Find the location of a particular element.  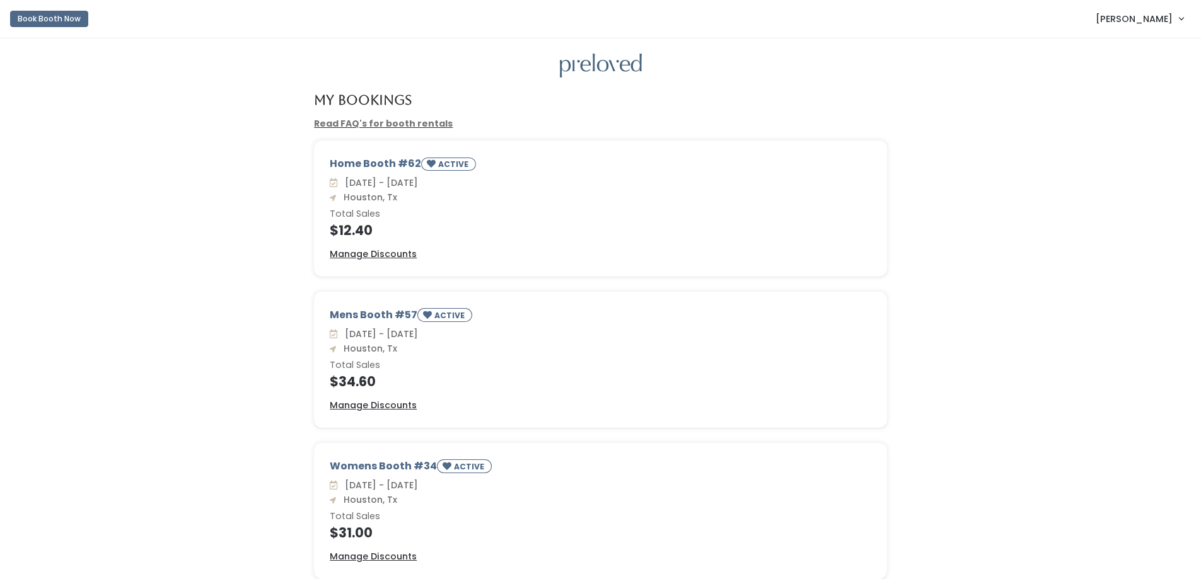

h4: My Bookings is located at coordinates (362, 100).